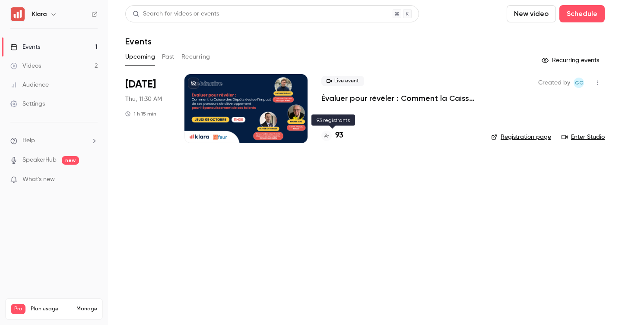 The height and width of the screenshot is (325, 622). Describe the element at coordinates (29, 85) in the screenshot. I see `div: Audience` at that location.